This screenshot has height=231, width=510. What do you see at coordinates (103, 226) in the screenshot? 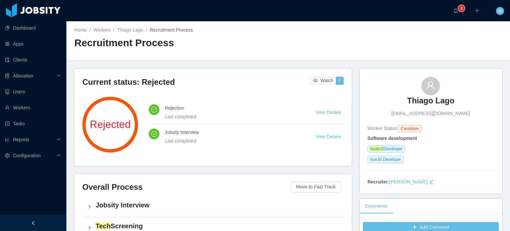
I see `ah_el_jm_1757639839554: Tech` at bounding box center [103, 226].